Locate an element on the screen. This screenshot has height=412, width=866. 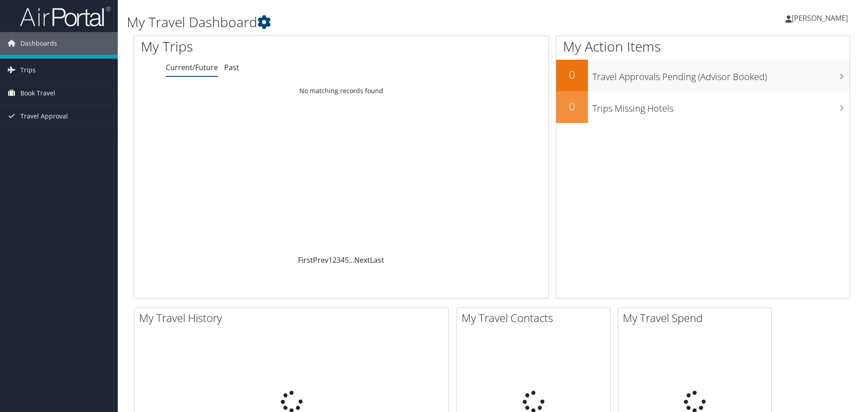
td: No matching records found is located at coordinates (341, 91).